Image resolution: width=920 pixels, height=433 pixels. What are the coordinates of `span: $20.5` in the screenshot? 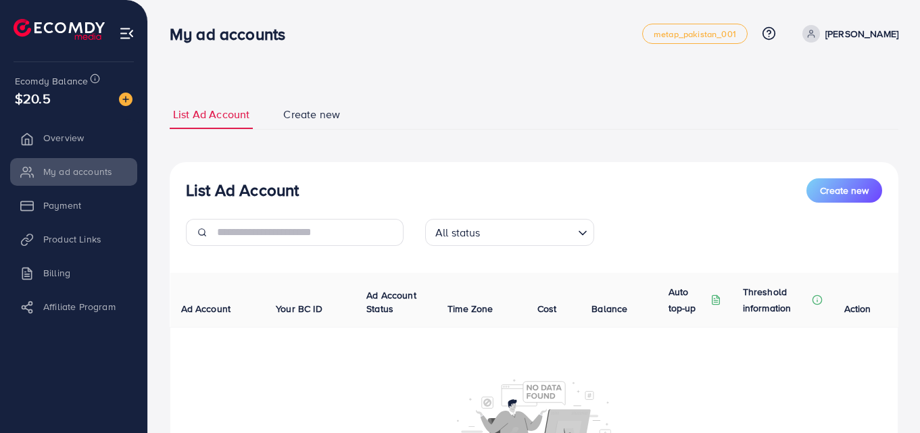 It's located at (32, 98).